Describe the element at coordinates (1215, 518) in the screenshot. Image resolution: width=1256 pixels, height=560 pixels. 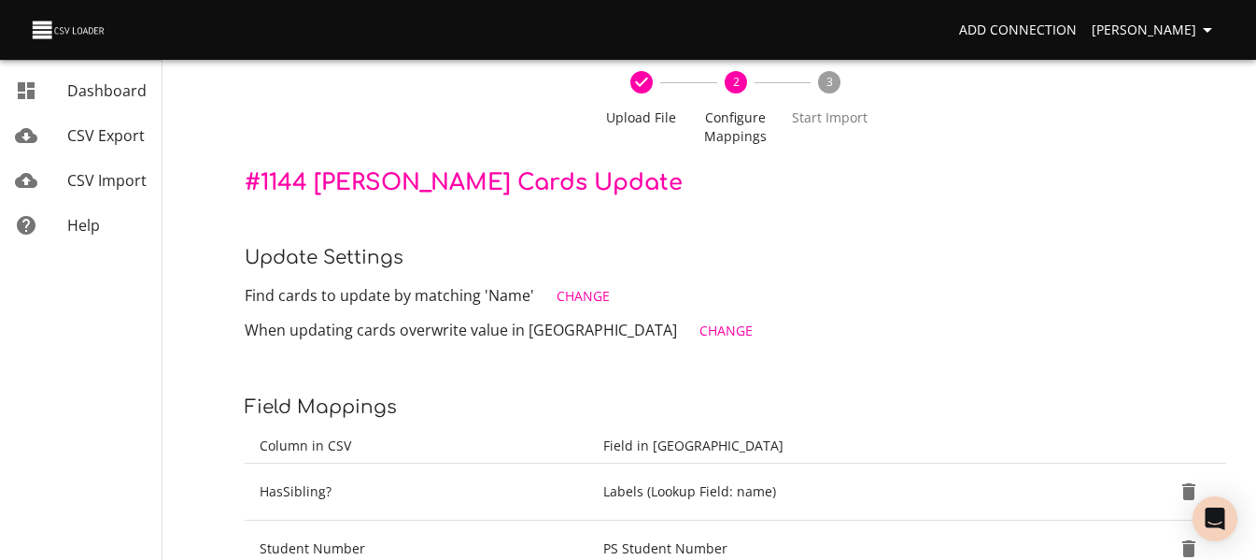
I see `div: Open Intercom Messenger` at that location.